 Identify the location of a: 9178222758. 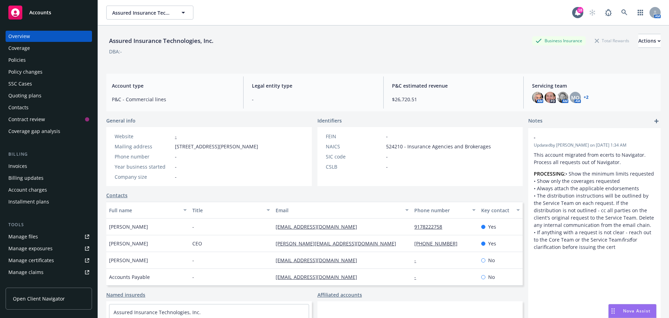
(431, 226).